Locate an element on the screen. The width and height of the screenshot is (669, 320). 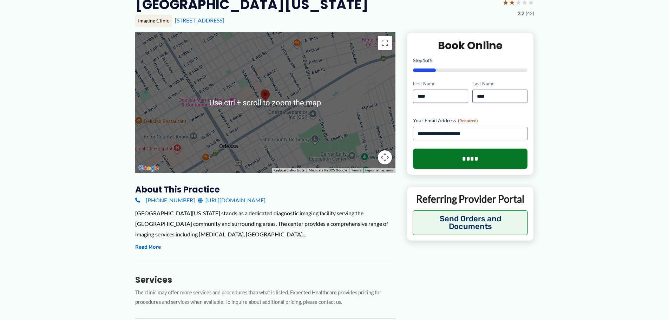
a: Open this area in Google Maps (opens a new window) is located at coordinates (149, 168).